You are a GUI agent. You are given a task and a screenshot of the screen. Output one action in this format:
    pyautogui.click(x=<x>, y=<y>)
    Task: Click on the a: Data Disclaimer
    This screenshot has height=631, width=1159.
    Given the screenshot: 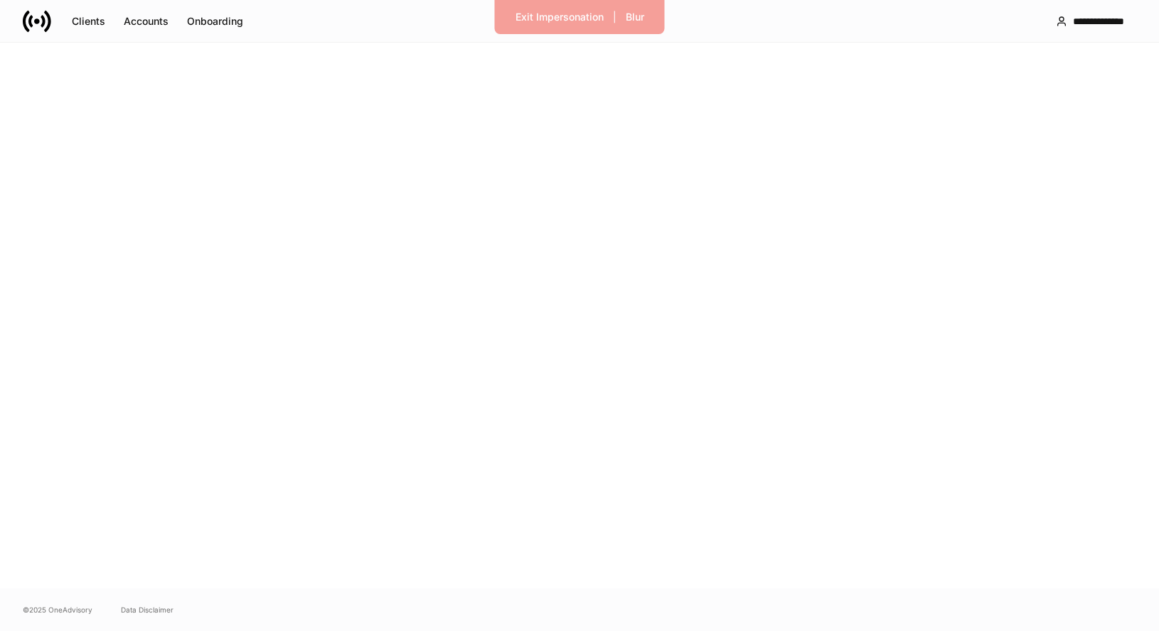 What is the action you would take?
    pyautogui.click(x=147, y=610)
    